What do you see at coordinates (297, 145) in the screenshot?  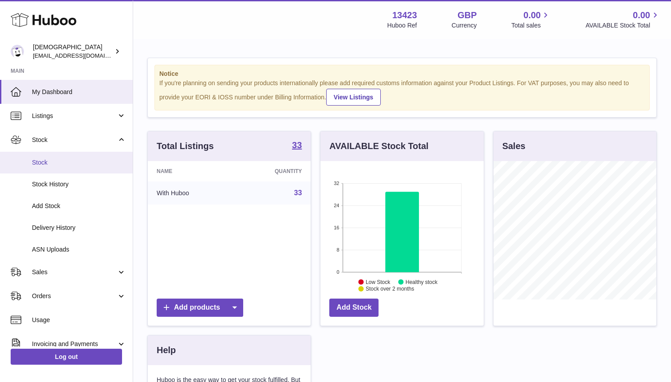 I see `strong: 33` at bounding box center [297, 145].